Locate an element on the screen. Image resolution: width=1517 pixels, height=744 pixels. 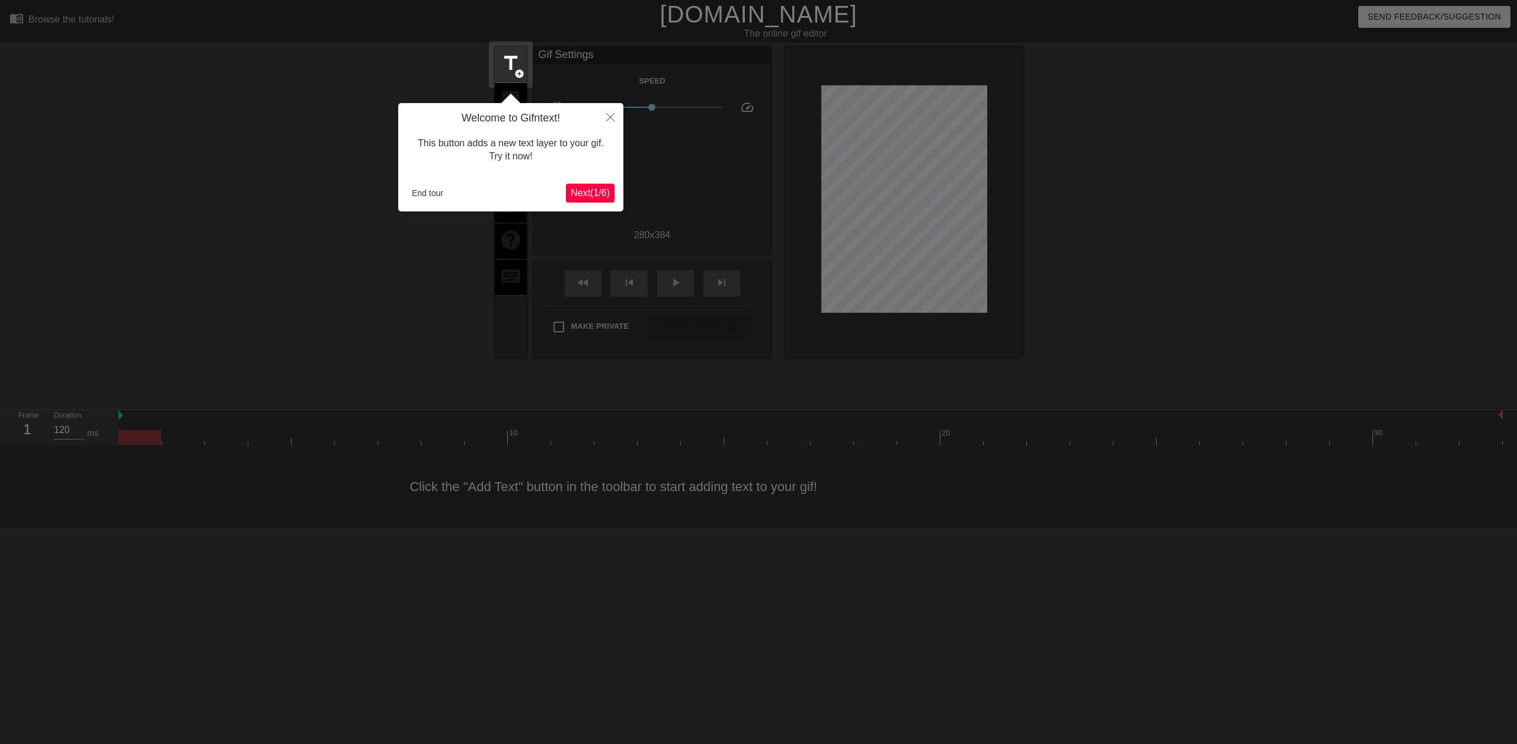
button: Next is located at coordinates (590, 193).